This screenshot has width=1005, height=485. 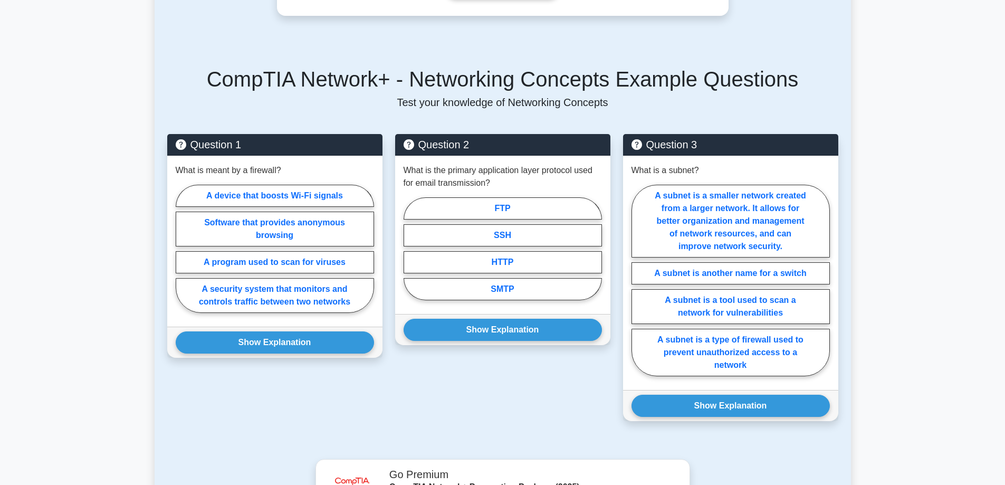 I want to click on label: A subnet is another name for a switch, so click(x=730, y=273).